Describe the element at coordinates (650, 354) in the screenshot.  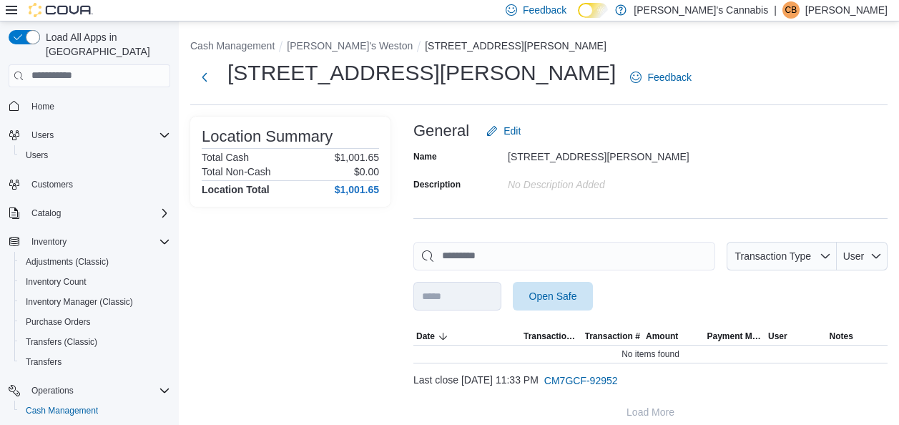
I see `span: No items found` at that location.